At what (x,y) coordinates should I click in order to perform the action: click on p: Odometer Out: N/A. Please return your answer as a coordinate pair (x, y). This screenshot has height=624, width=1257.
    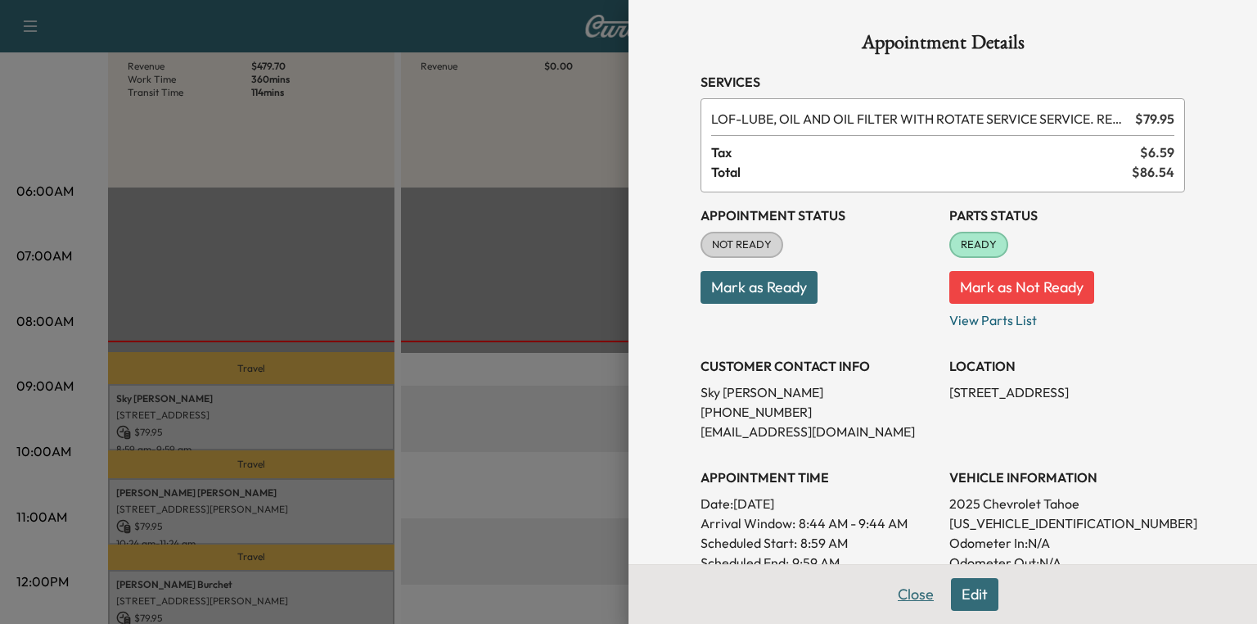
    Looking at the image, I should click on (1067, 562).